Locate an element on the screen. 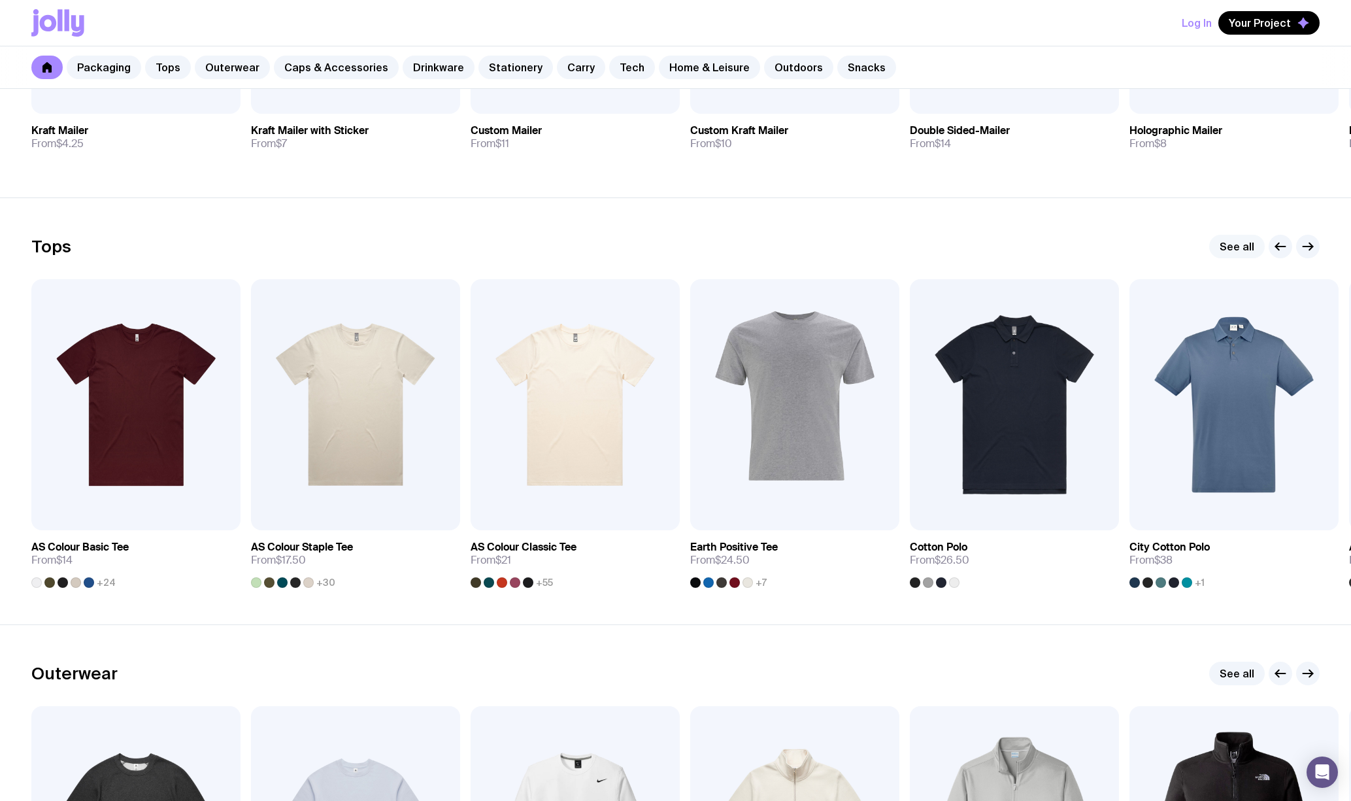 Image resolution: width=1351 pixels, height=801 pixels. h3: Kraft Mailer is located at coordinates (59, 131).